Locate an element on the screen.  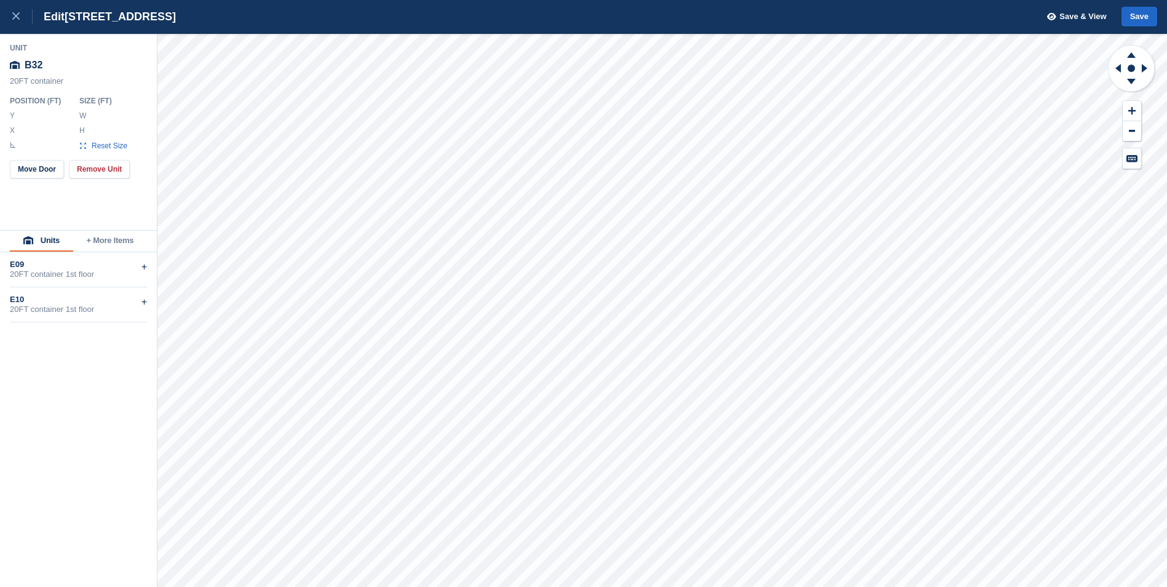
div: 20FT container is located at coordinates (79, 84).